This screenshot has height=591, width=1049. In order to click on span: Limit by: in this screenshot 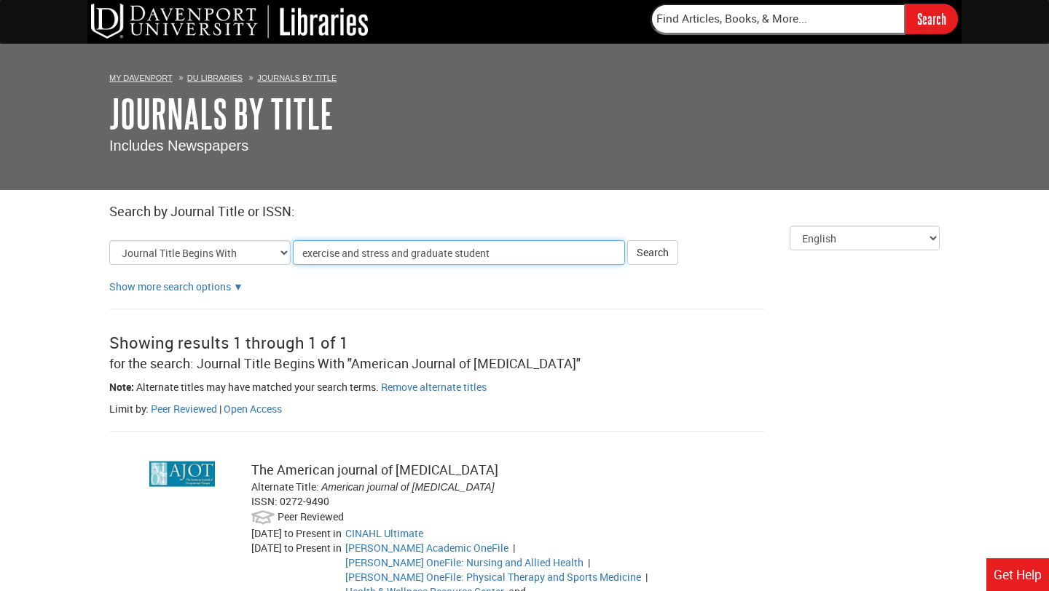, I will do `click(129, 408)`.